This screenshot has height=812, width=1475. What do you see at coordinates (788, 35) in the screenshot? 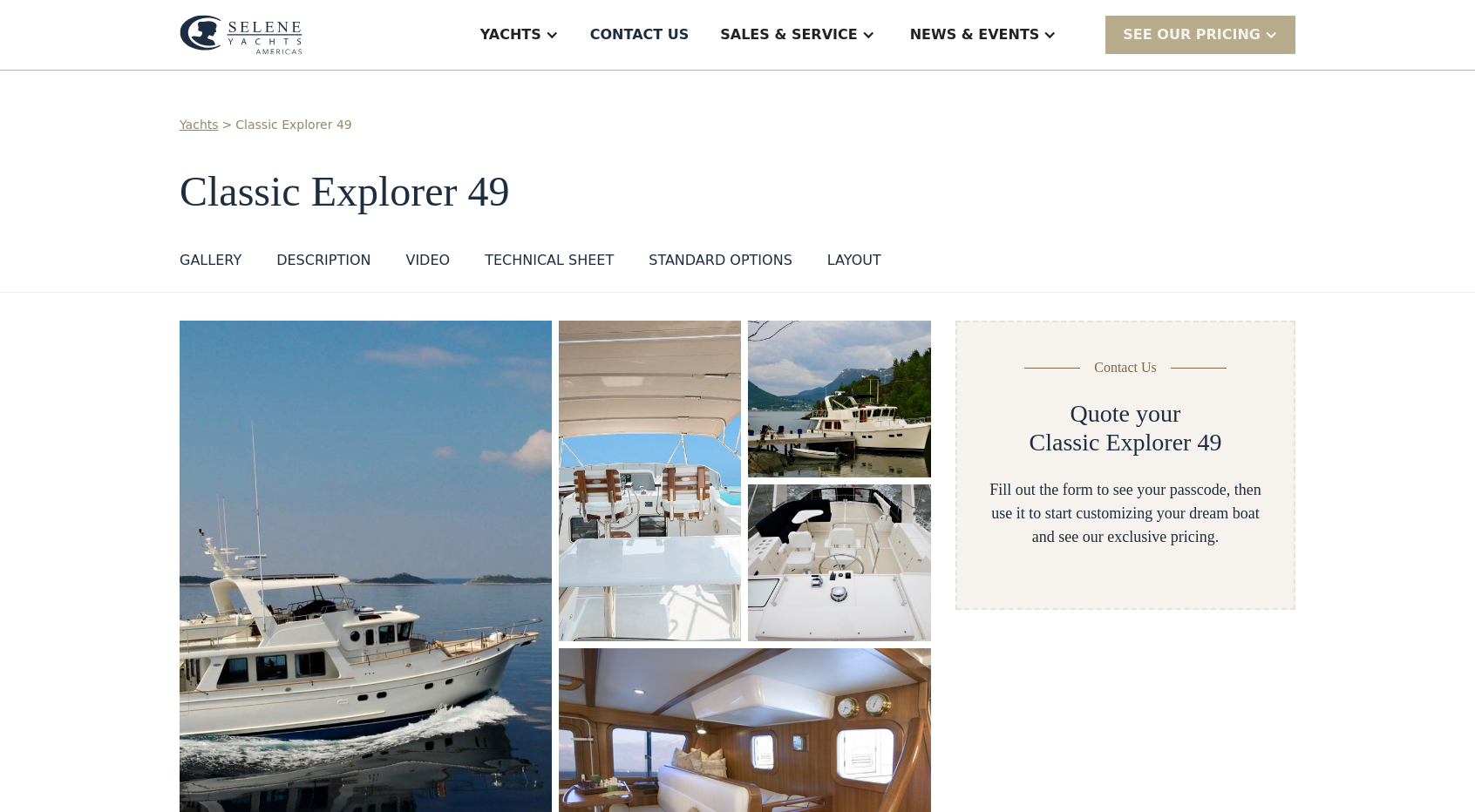
I see `div: Sales & Service` at bounding box center [788, 35].